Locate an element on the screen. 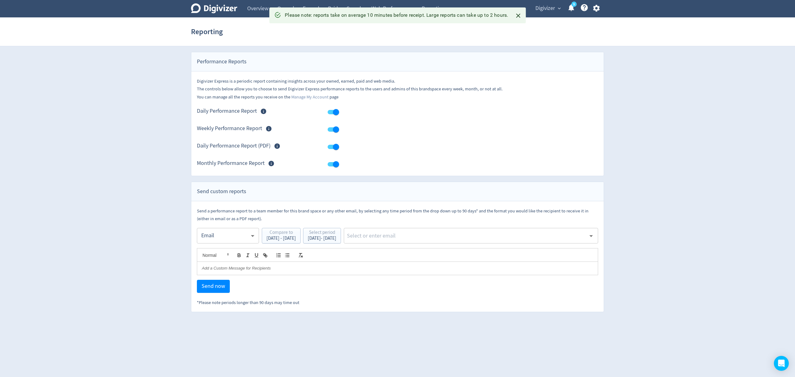 The height and width of the screenshot is (377, 795). span: Send now is located at coordinates (213, 286).